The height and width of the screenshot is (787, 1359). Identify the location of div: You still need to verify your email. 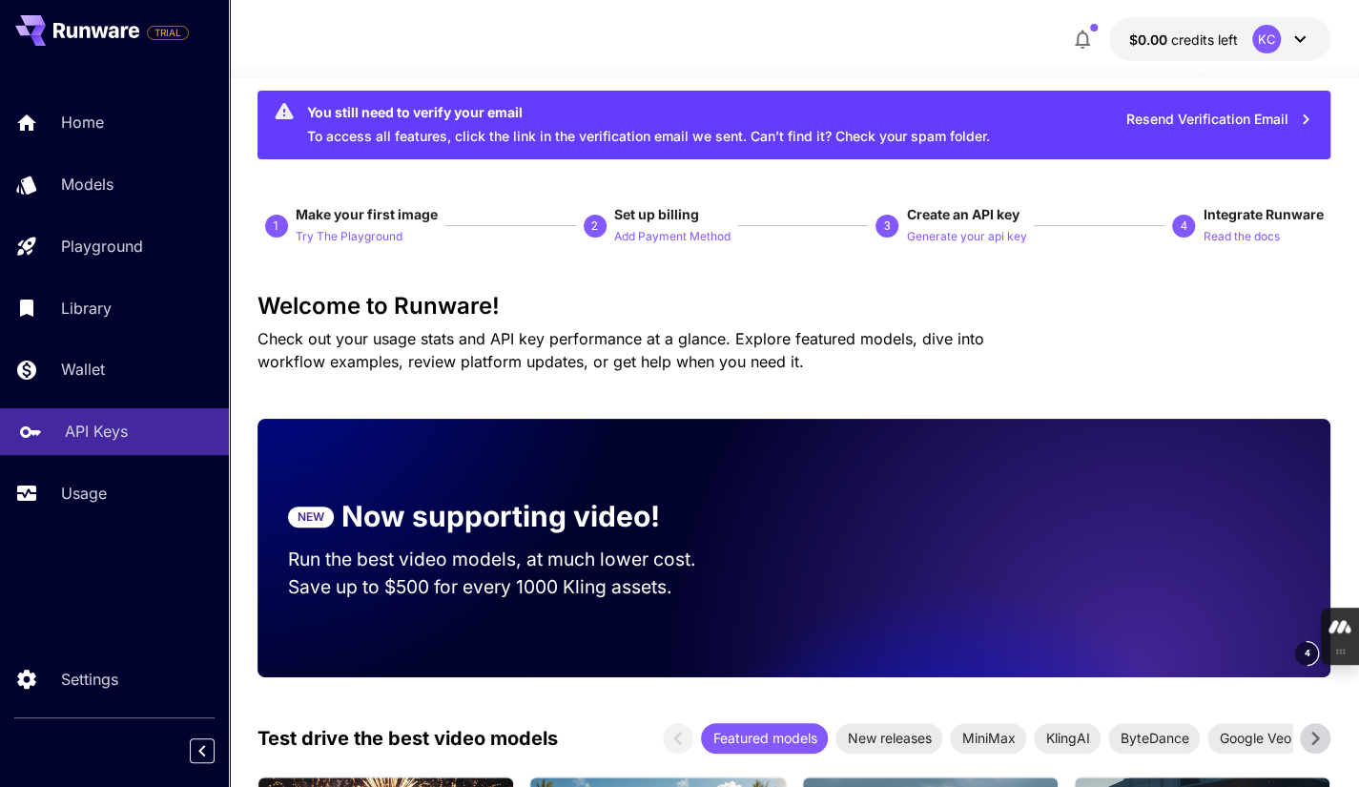
(649, 112).